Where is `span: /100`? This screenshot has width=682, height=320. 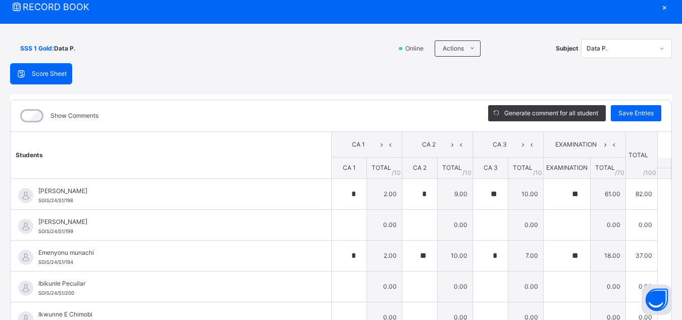
span: /100 is located at coordinates (650, 173).